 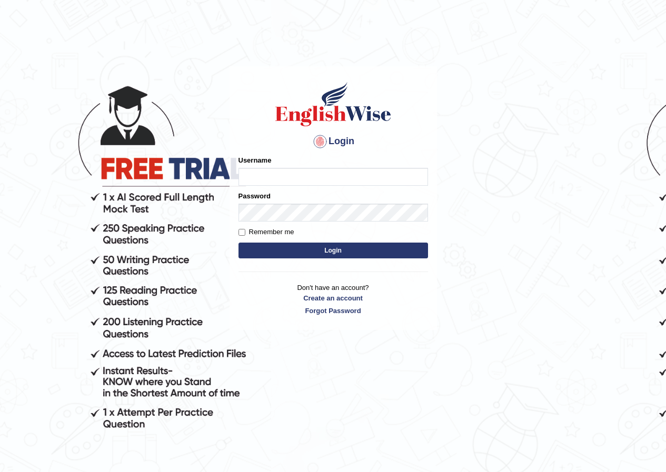 I want to click on button: Login, so click(x=333, y=251).